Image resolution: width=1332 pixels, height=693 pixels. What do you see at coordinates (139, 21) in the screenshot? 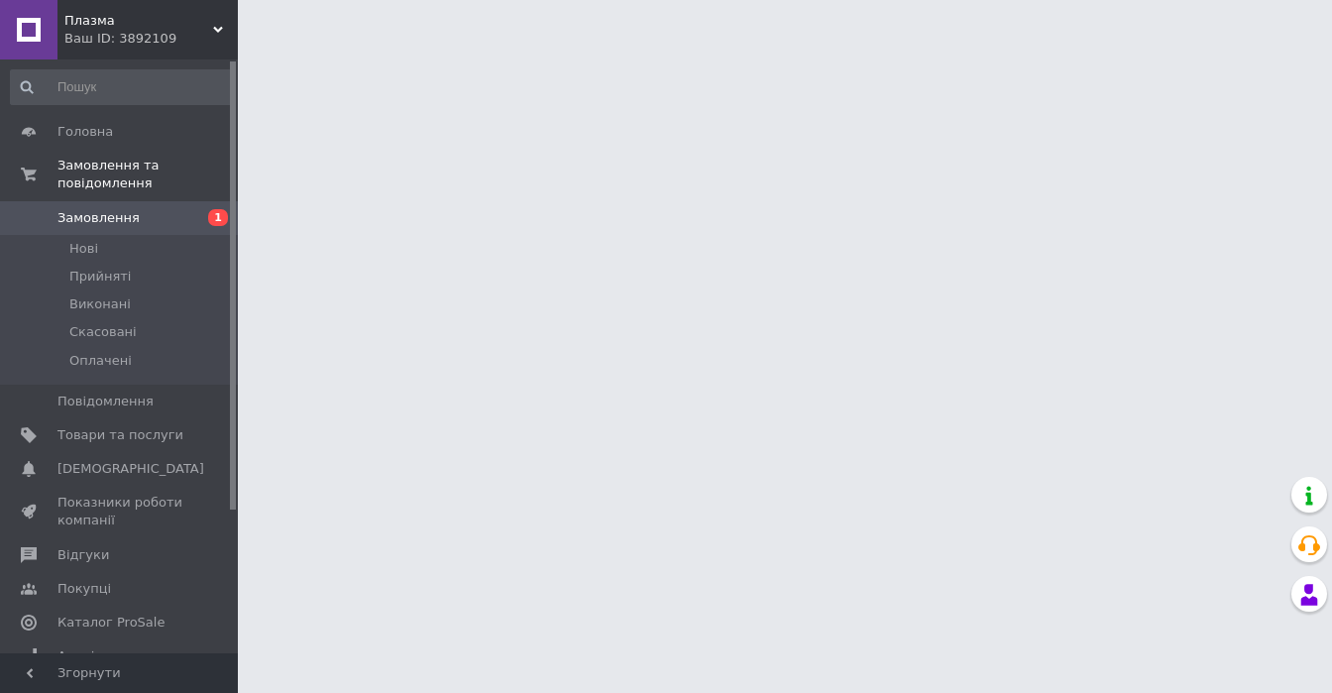
I see `span: Плазма` at bounding box center [139, 21].